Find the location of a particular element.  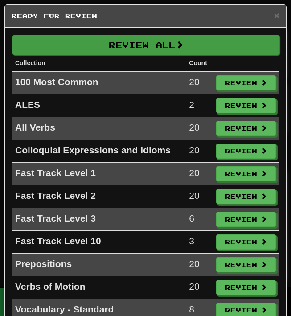

h5: Ready for Review is located at coordinates (145, 16).